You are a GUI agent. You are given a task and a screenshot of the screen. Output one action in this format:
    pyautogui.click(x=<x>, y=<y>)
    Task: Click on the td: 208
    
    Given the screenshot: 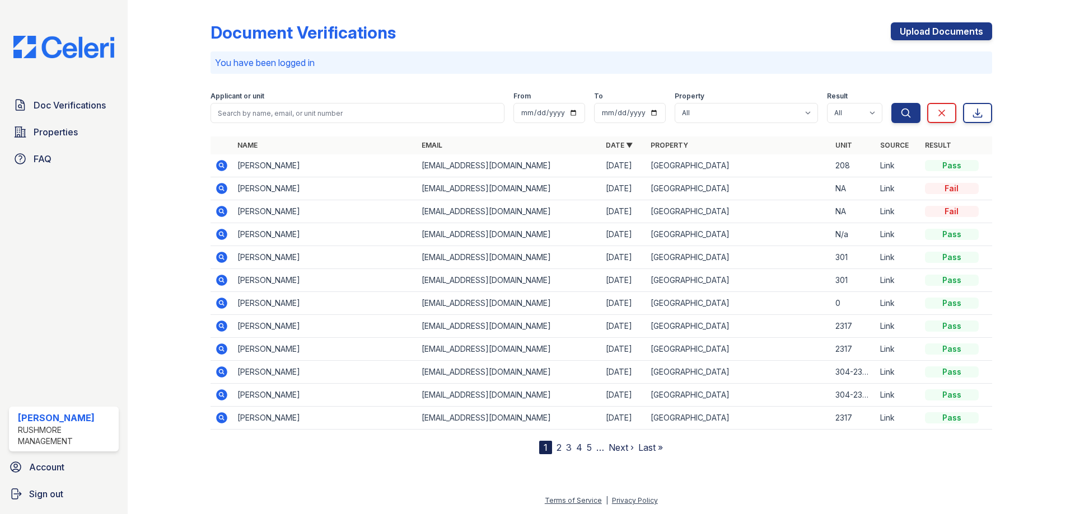 What is the action you would take?
    pyautogui.click(x=853, y=166)
    